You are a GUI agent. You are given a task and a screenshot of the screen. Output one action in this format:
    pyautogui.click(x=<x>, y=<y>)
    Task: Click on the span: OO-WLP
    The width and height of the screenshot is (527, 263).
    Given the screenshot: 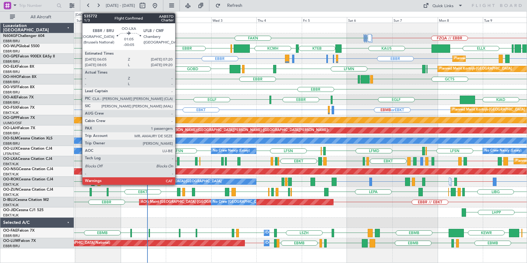 What is the action you would take?
    pyautogui.click(x=11, y=46)
    